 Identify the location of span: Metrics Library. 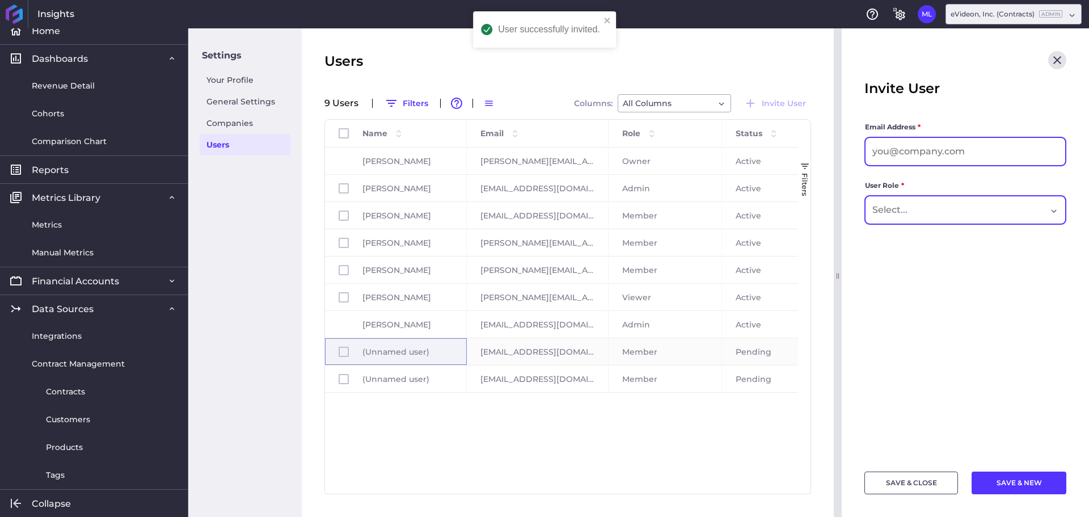
(66, 197).